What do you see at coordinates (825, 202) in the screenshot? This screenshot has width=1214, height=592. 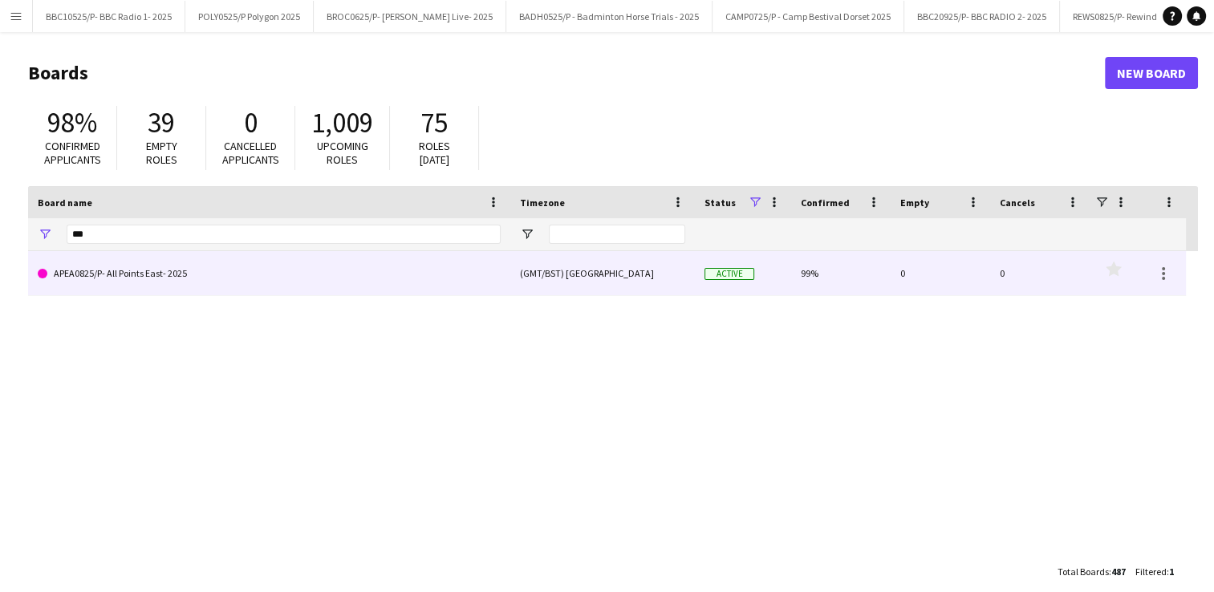 I see `span: Confirmed` at bounding box center [825, 202].